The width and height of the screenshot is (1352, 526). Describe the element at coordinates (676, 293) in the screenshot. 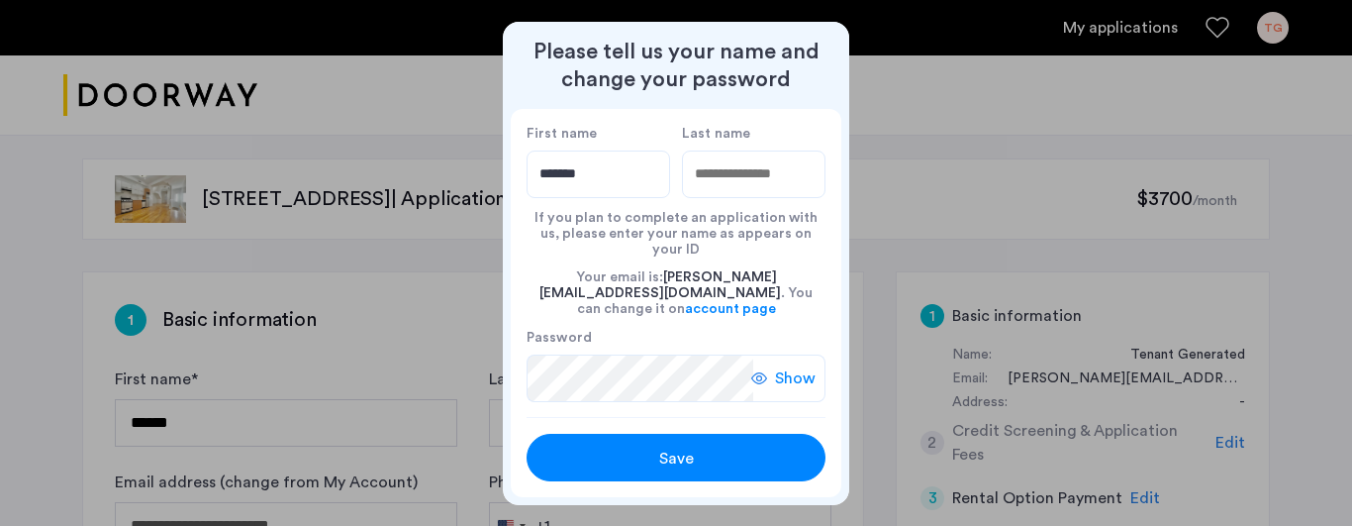

I see `div: Your email is: . You can change it on` at that location.